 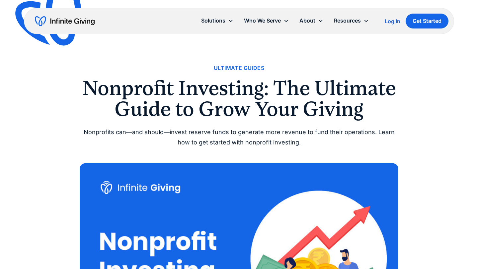 I want to click on h1: Nonprofit Investing: The Ultimate Guide to Grow Your Giving, so click(x=239, y=99).